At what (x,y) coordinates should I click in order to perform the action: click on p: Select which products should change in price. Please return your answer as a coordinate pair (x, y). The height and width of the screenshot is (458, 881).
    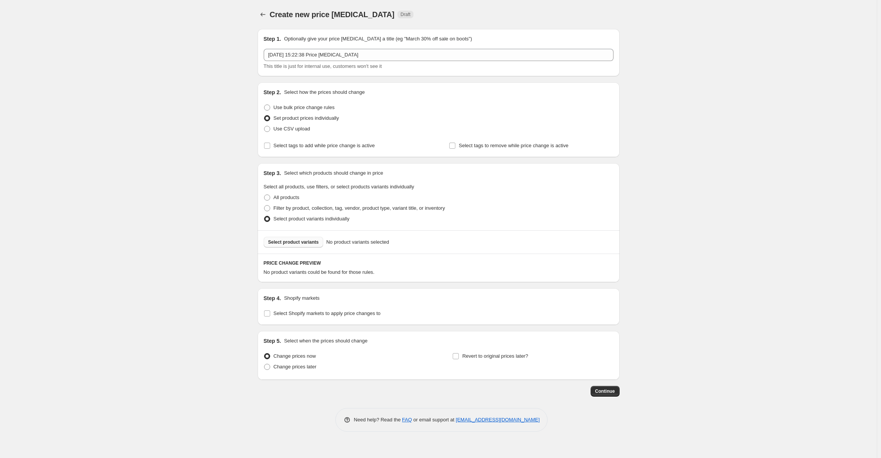
    Looking at the image, I should click on (333, 173).